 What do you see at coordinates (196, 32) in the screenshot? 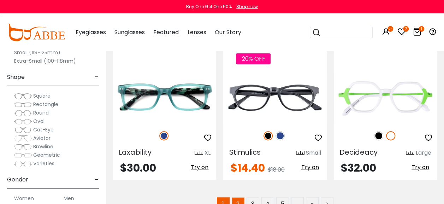
I see `span: Lenses` at bounding box center [196, 32].